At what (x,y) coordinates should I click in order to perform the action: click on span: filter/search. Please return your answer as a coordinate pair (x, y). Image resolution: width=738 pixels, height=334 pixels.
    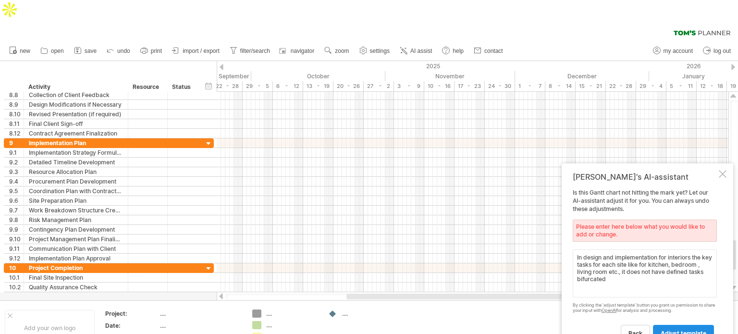
    Looking at the image, I should click on (255, 51).